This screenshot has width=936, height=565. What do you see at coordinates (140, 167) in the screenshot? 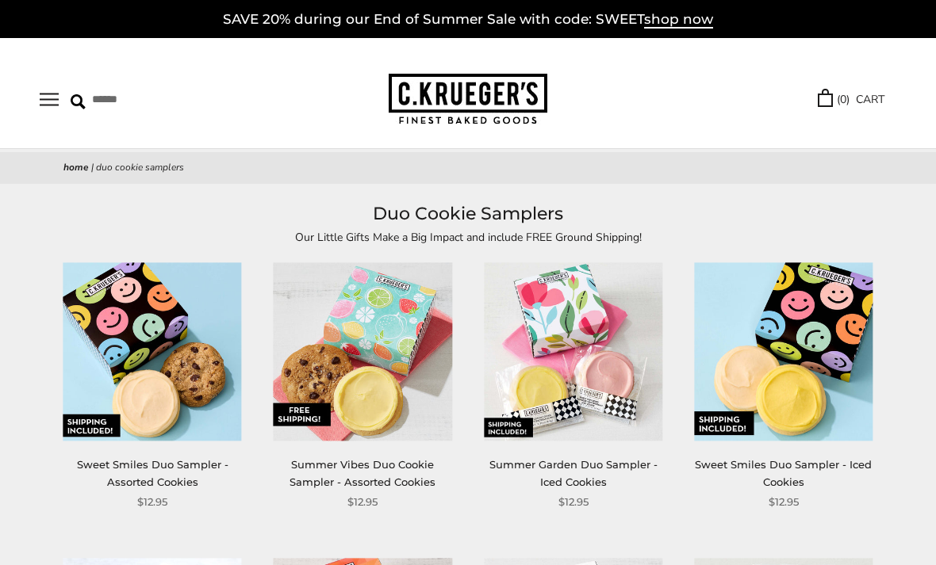
I see `span: Duo Cookie Samplers` at bounding box center [140, 167].